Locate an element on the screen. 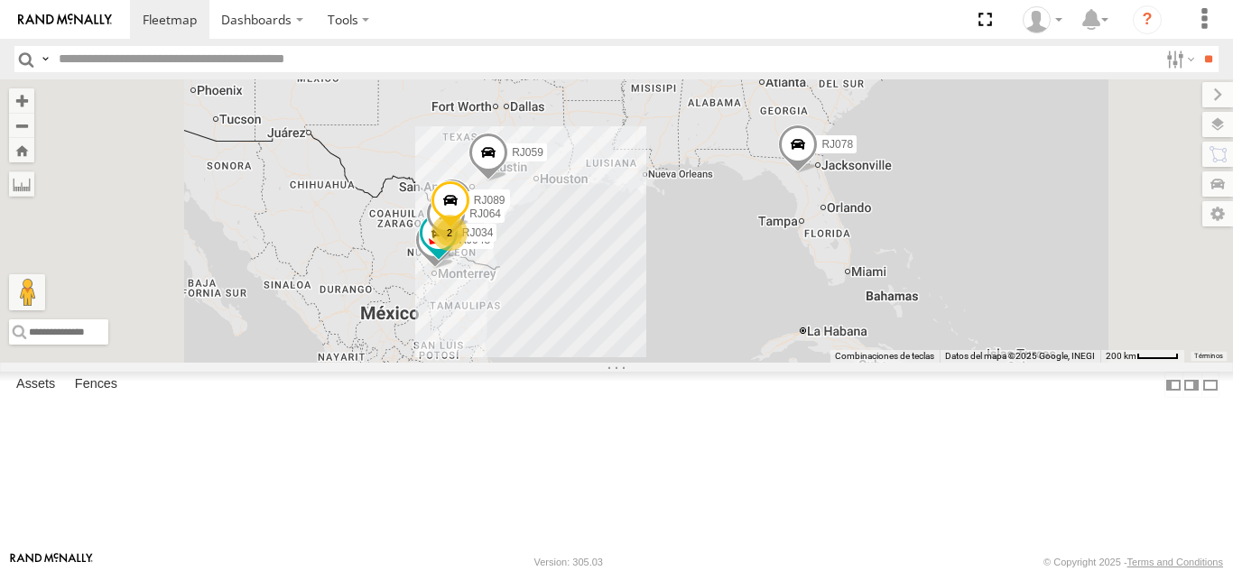  button: Combinaciones de teclas is located at coordinates (884, 356).